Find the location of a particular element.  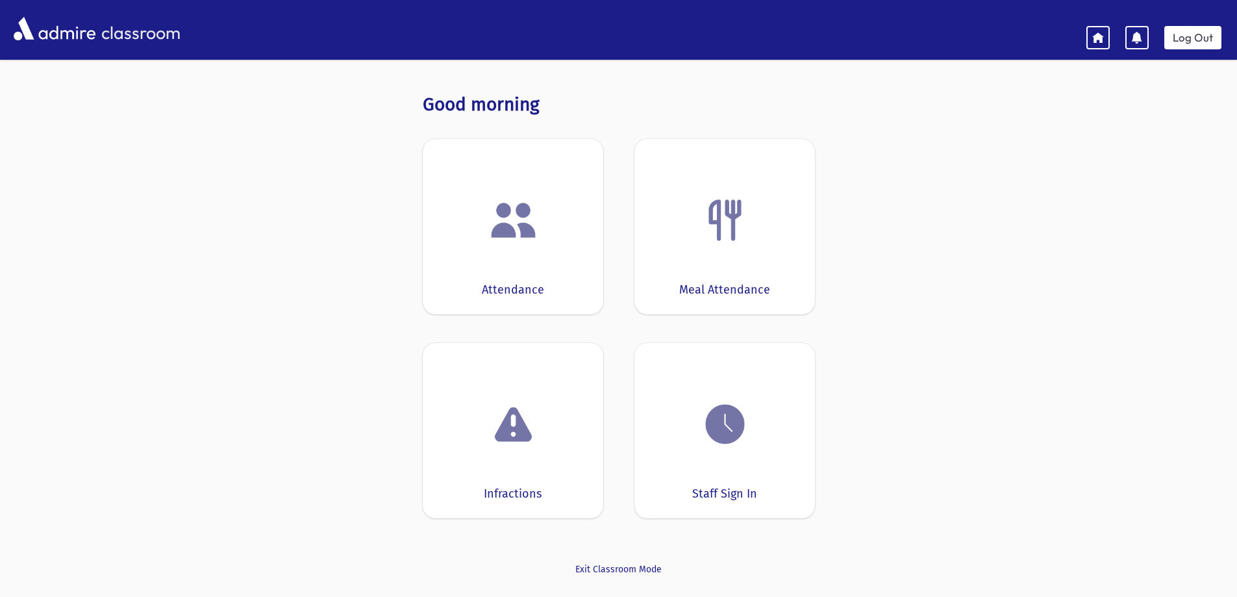

img: exclamation.png is located at coordinates (514, 427).